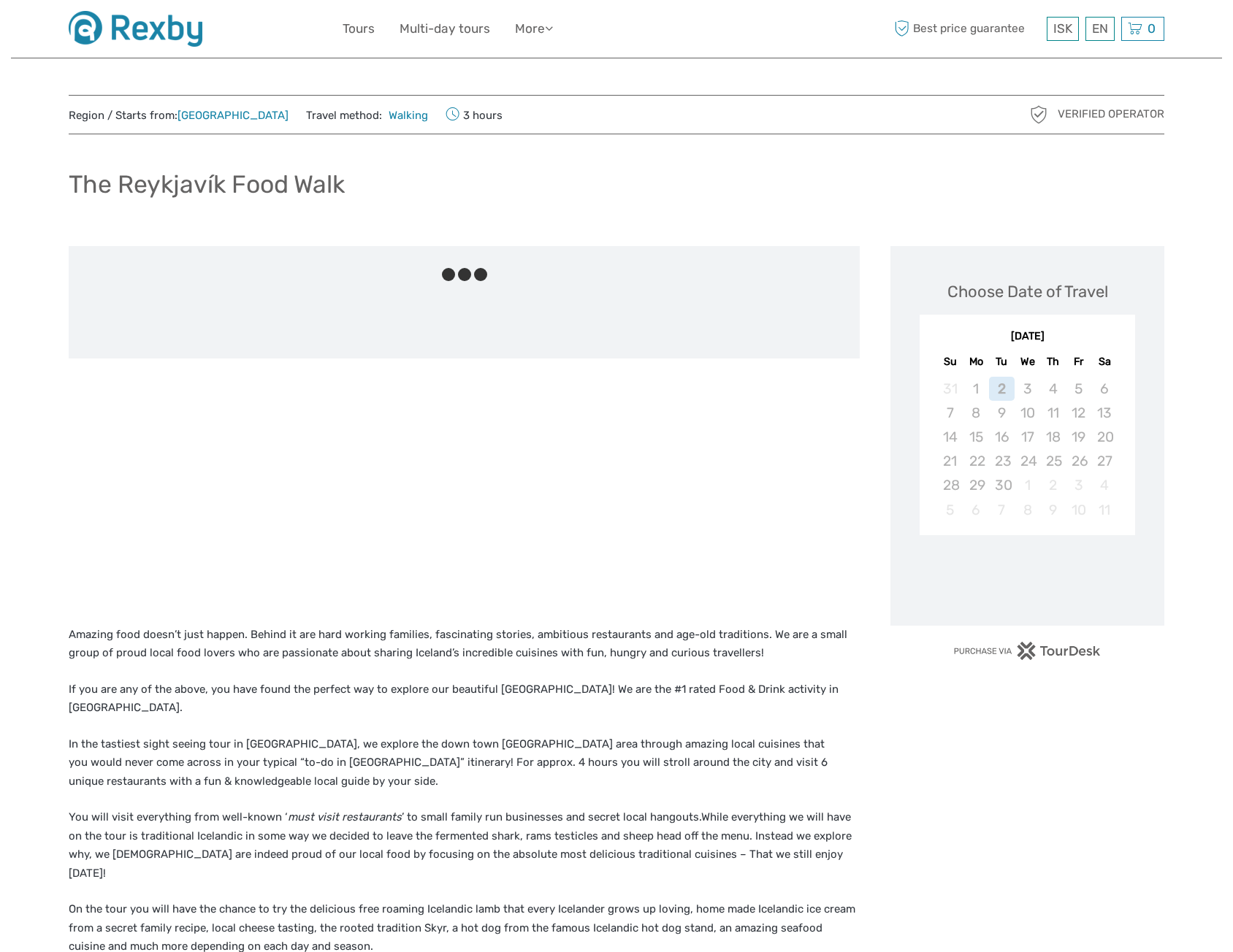 The height and width of the screenshot is (952, 1233). I want to click on div: Sa, so click(1104, 361).